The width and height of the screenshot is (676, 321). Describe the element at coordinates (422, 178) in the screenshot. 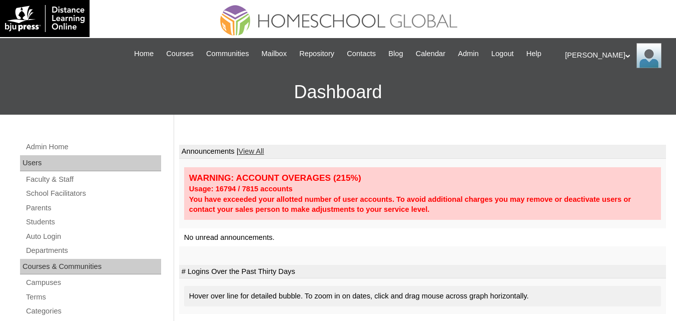

I see `div: WARNING: ACCOUNT OVERAGES (215%)` at that location.